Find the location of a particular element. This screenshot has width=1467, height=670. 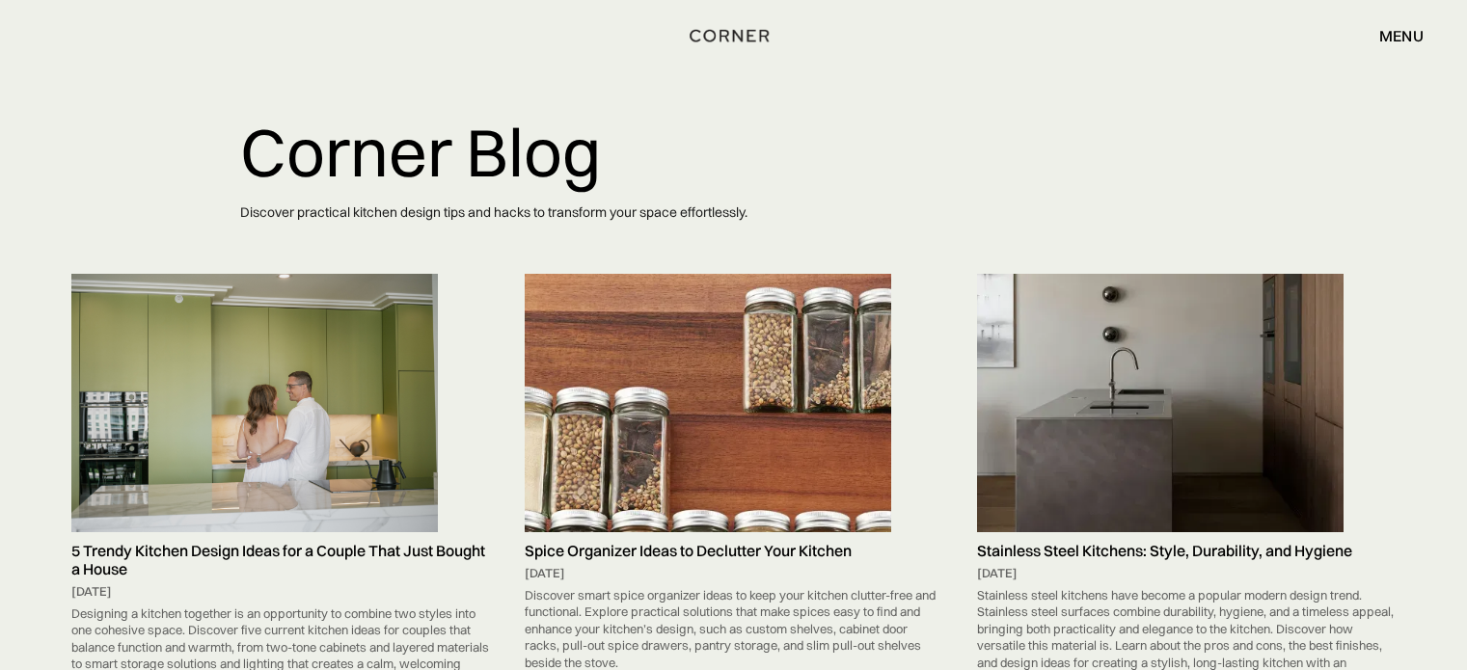

h5: Stainless Steel Kitchens: Style, Durability, and Hygiene is located at coordinates (1186, 551).